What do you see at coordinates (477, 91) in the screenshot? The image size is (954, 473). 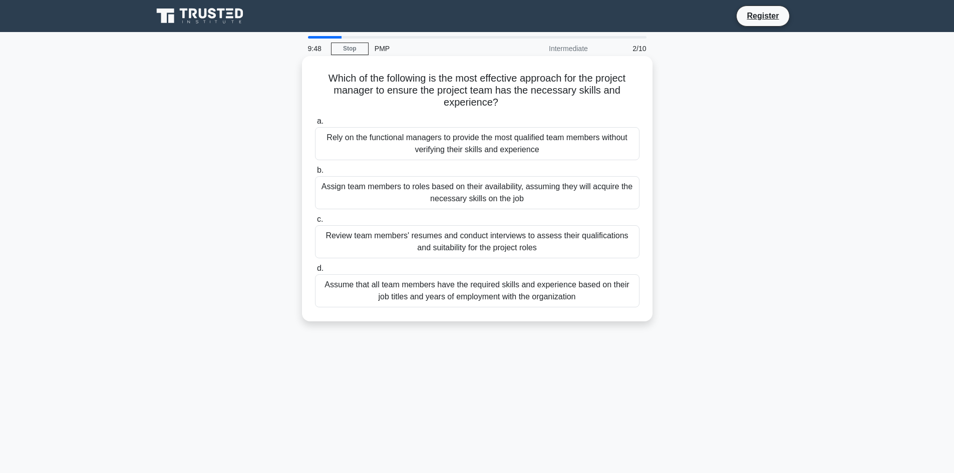 I see `h5: Which of the following is the most effective approach for the project manager to ensure the proje...` at bounding box center [477, 91].